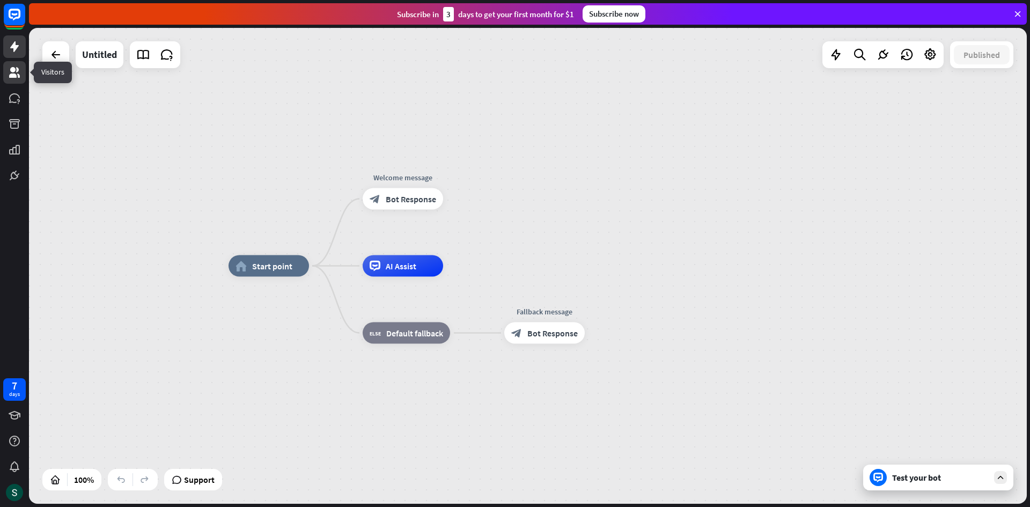 The width and height of the screenshot is (1030, 507). What do you see at coordinates (199, 480) in the screenshot?
I see `span: Support` at bounding box center [199, 480].